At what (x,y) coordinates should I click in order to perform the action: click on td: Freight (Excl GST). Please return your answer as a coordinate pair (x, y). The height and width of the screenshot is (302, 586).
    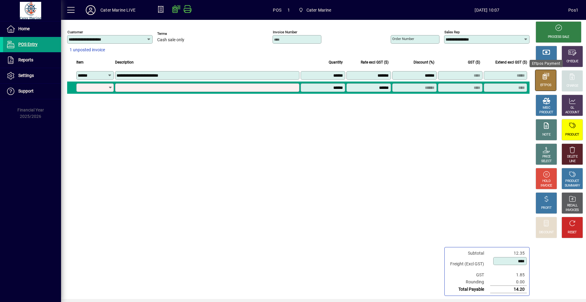
    Looking at the image, I should click on (469, 264).